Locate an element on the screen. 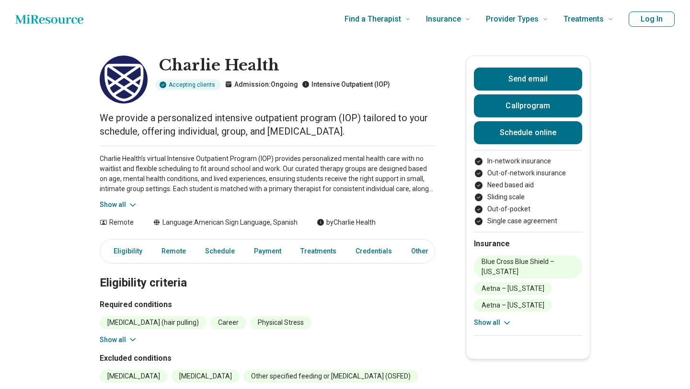 The height and width of the screenshot is (389, 690). span: Find a Therapist is located at coordinates (373, 19).